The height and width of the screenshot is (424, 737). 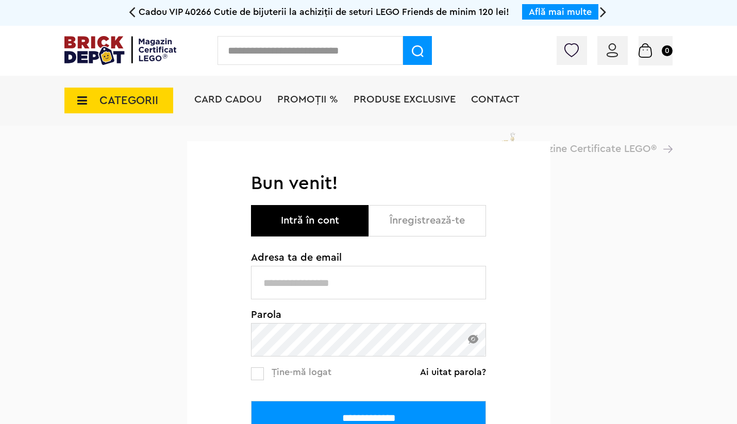 I want to click on button: Înregistrează-te, so click(x=427, y=221).